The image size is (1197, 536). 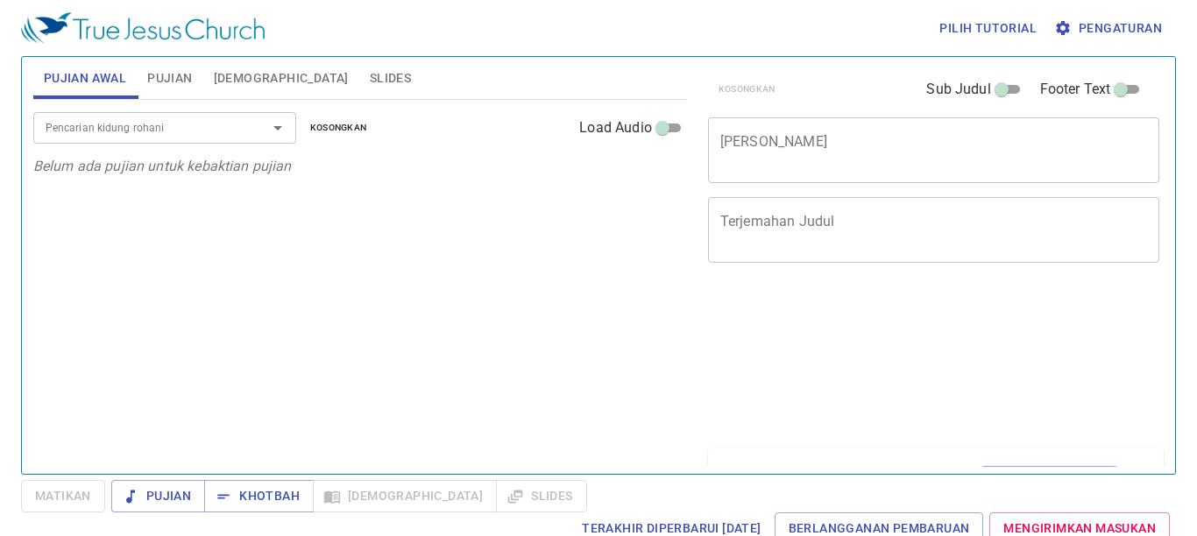 I want to click on span: Pilih tutorial, so click(x=988, y=28).